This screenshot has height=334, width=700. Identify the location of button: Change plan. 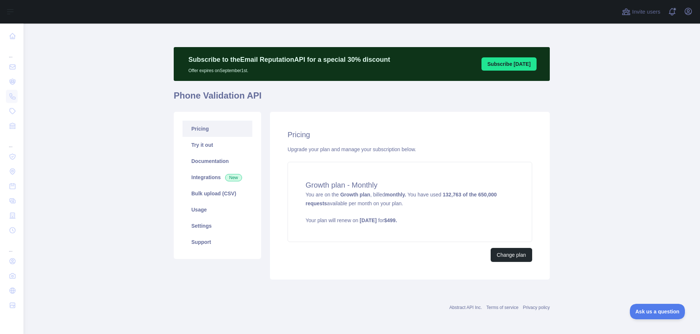
(512, 255).